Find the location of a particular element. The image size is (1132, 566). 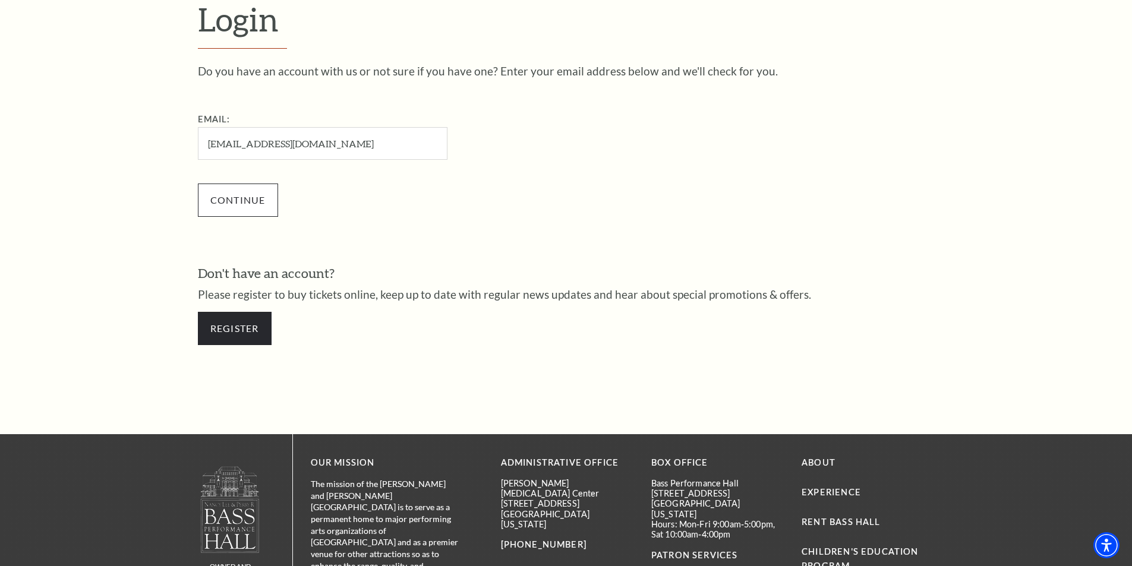

p: Hours: Mon-Fri 9:00am-5:00pm, Sat 10:00am-4:00pm is located at coordinates (717, 529).